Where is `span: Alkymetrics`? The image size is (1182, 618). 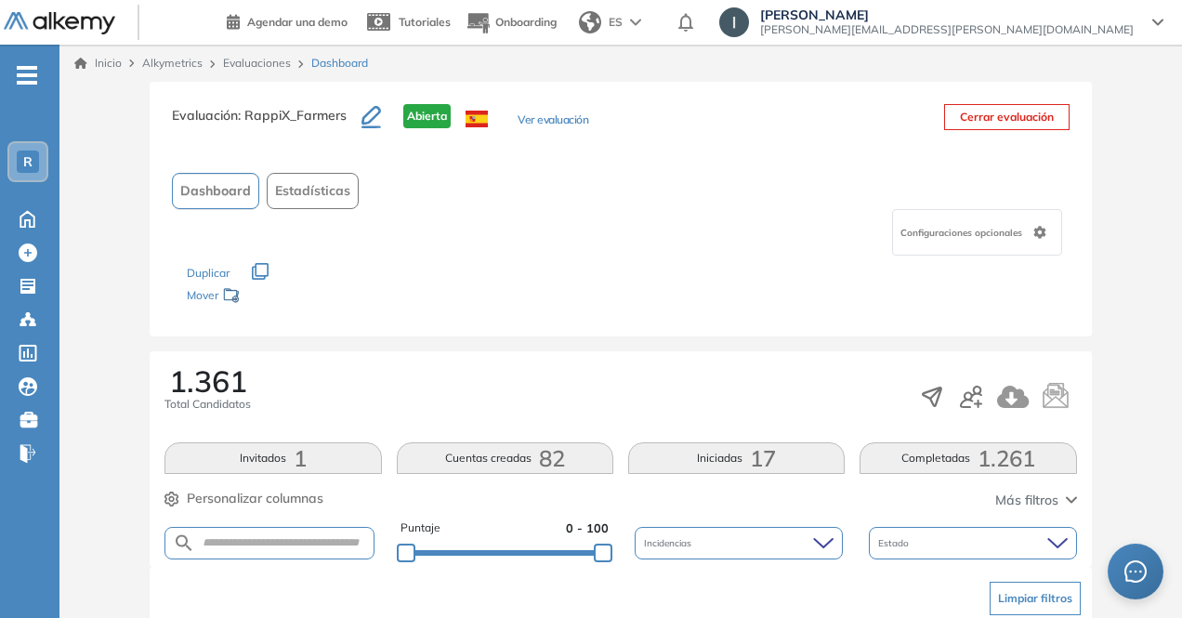
span: Alkymetrics is located at coordinates (172, 62).